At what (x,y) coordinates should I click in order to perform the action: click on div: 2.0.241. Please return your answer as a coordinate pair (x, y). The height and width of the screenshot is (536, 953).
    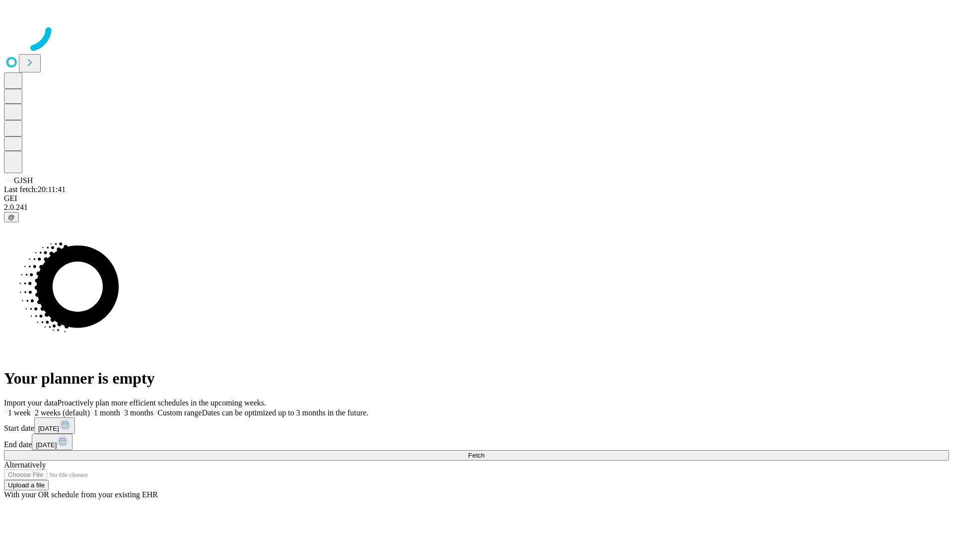
    Looking at the image, I should click on (476, 207).